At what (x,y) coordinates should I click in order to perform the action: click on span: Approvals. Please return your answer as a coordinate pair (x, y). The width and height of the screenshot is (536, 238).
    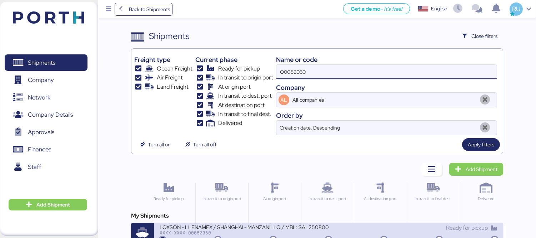
    Looking at the image, I should click on (41, 132).